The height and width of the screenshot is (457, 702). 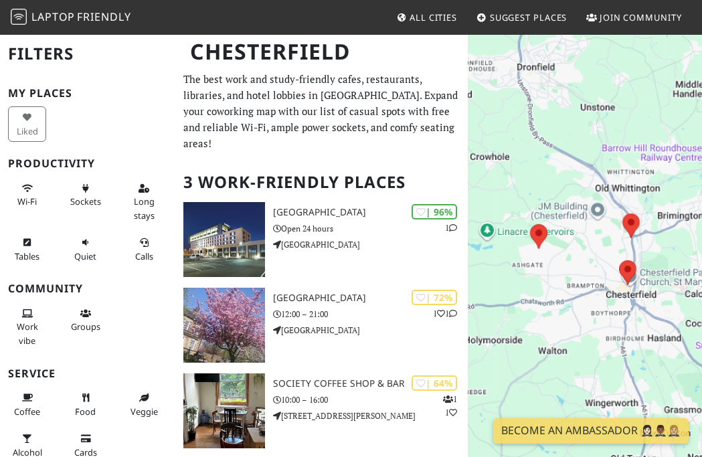 I want to click on span: Coffee, so click(x=27, y=412).